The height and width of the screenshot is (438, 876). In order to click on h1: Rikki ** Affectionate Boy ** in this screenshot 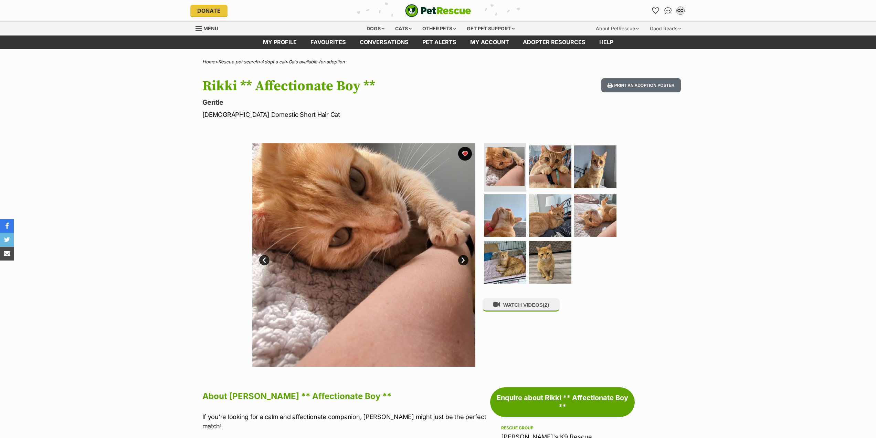, I will do `click(348, 86)`.